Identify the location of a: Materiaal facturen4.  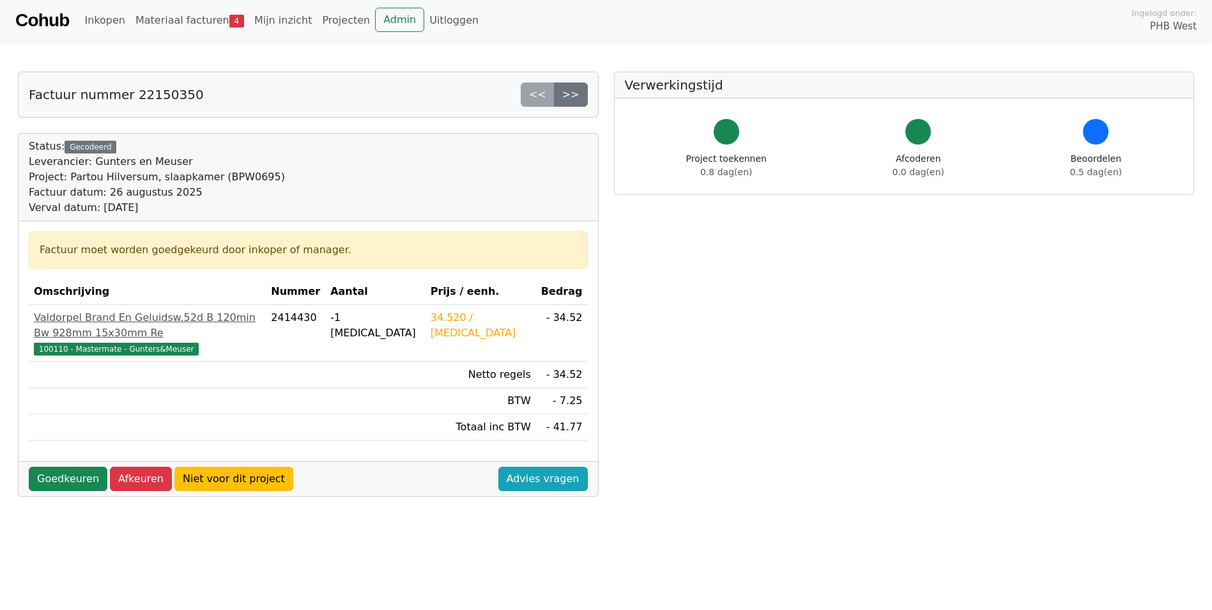
(190, 20).